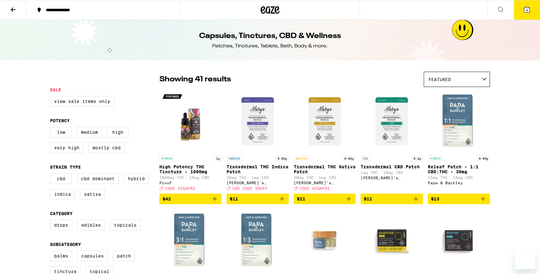 The image size is (540, 274). I want to click on label: Low, so click(61, 132).